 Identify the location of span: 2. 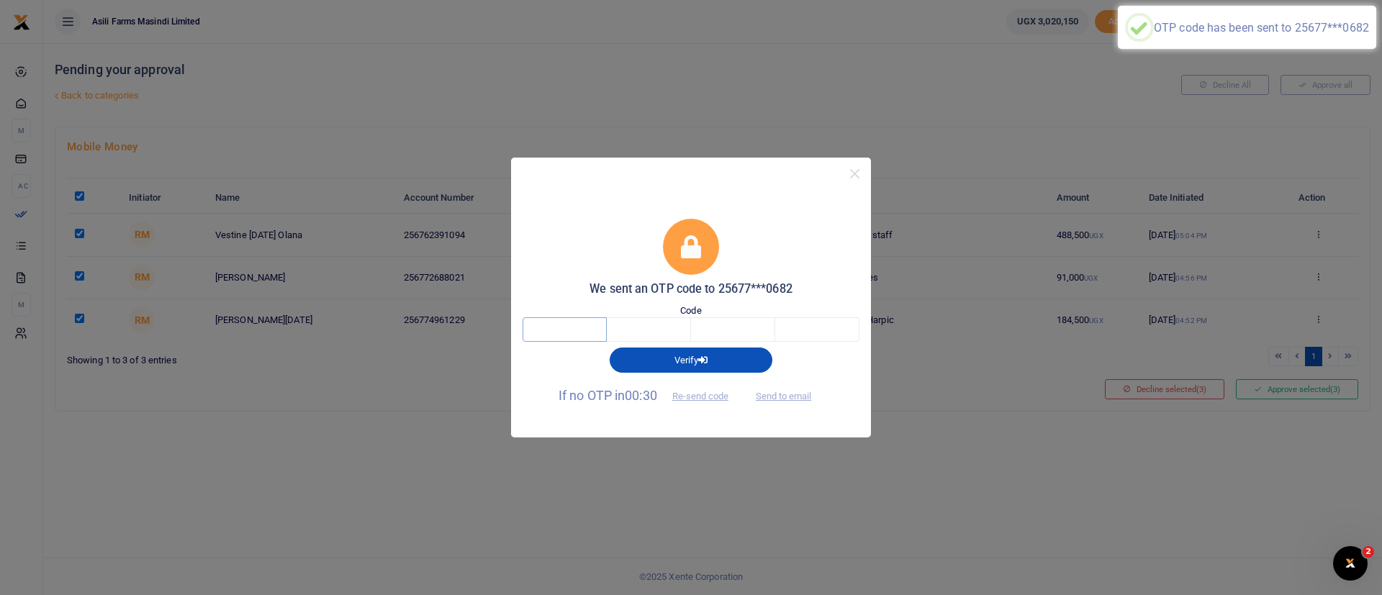
(1368, 552).